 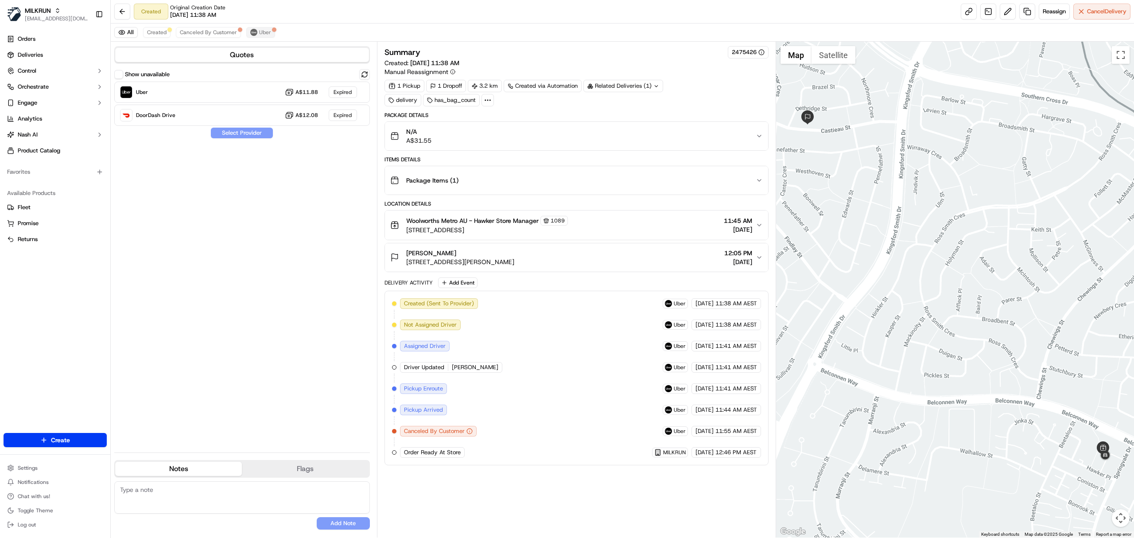 What do you see at coordinates (430, 325) in the screenshot?
I see `span: Not Assigned Driver` at bounding box center [430, 325].